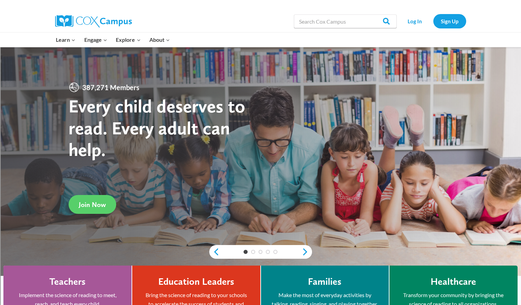  I want to click on span: Learn, so click(65, 40).